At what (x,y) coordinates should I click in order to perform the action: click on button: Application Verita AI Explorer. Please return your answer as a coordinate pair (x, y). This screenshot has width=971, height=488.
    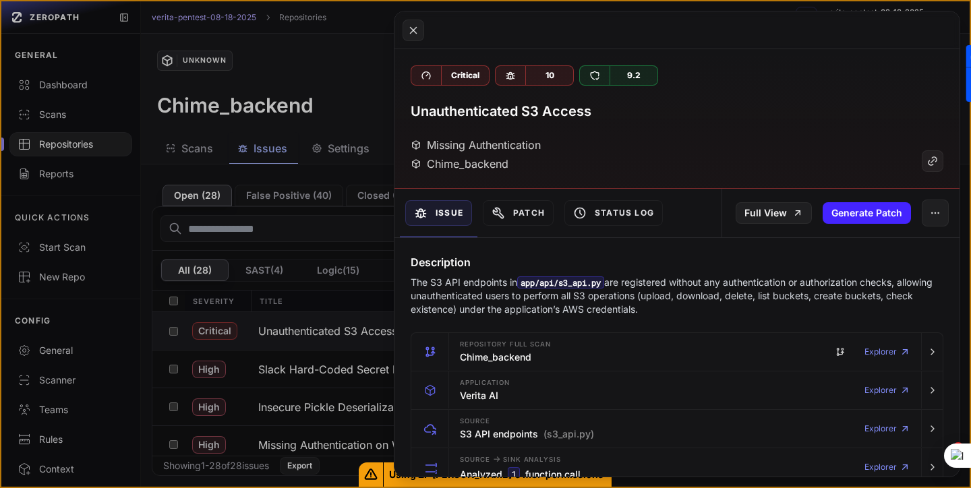
    Looking at the image, I should click on (677, 390).